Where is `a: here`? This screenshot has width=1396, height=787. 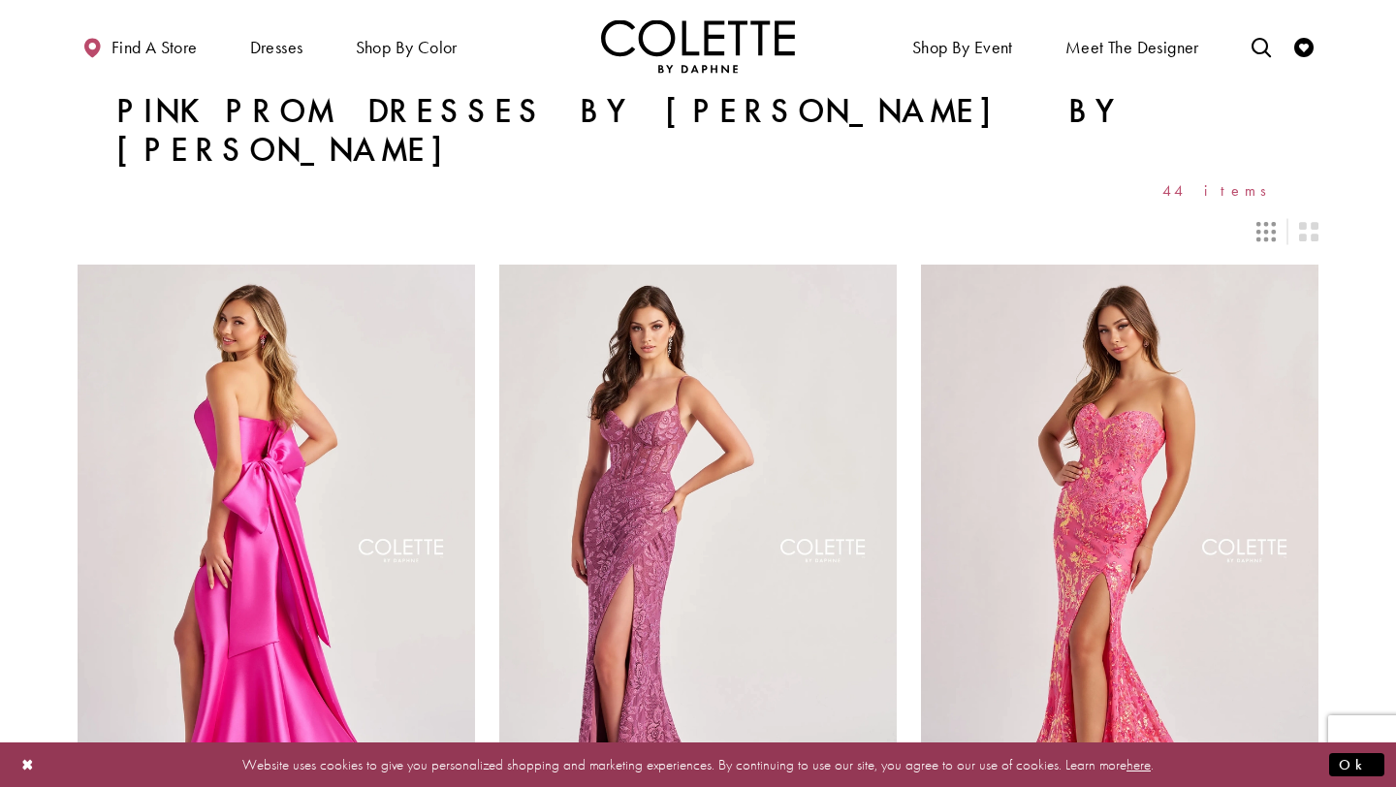
a: here is located at coordinates (1138, 764).